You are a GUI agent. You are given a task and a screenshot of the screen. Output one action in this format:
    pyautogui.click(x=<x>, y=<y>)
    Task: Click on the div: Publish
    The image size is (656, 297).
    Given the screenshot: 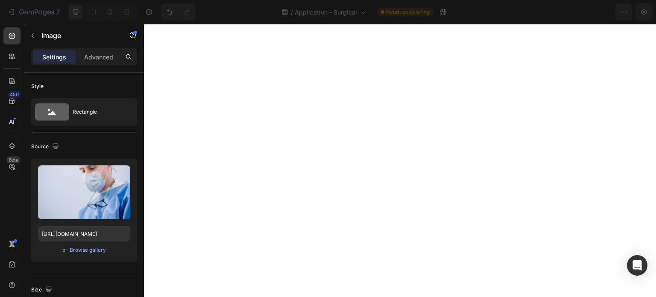 What is the action you would take?
    pyautogui.click(x=618, y=12)
    